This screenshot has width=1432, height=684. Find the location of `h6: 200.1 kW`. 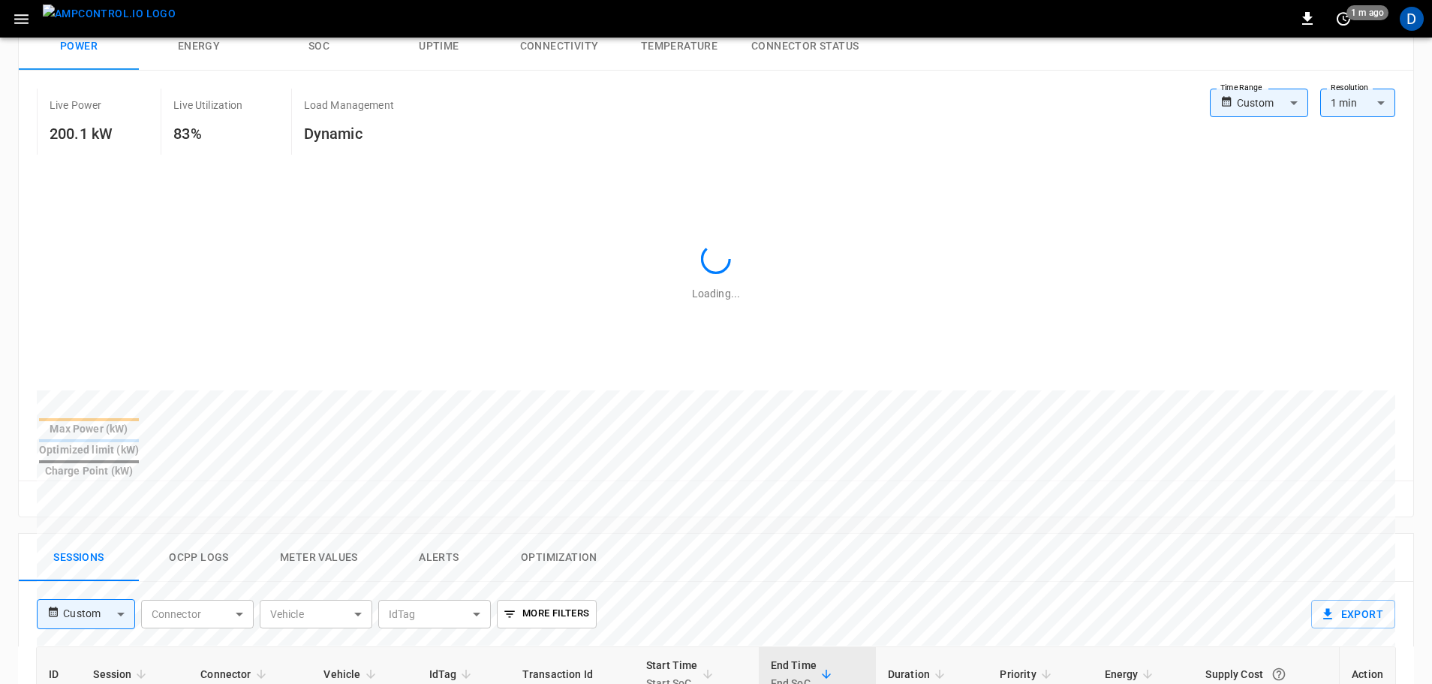

h6: 200.1 kW is located at coordinates (81, 134).